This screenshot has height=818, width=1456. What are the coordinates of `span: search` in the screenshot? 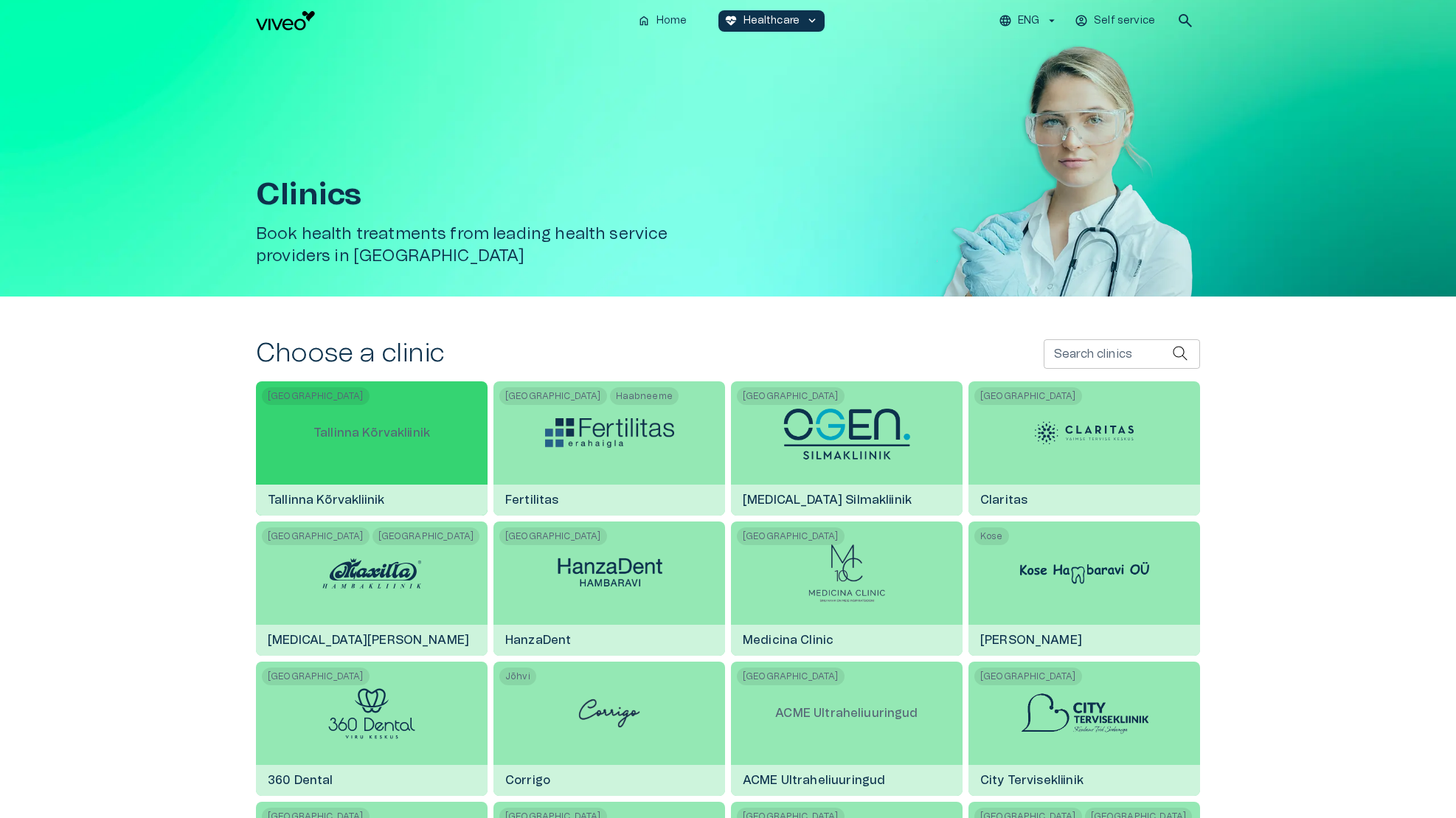 It's located at (1185, 20).